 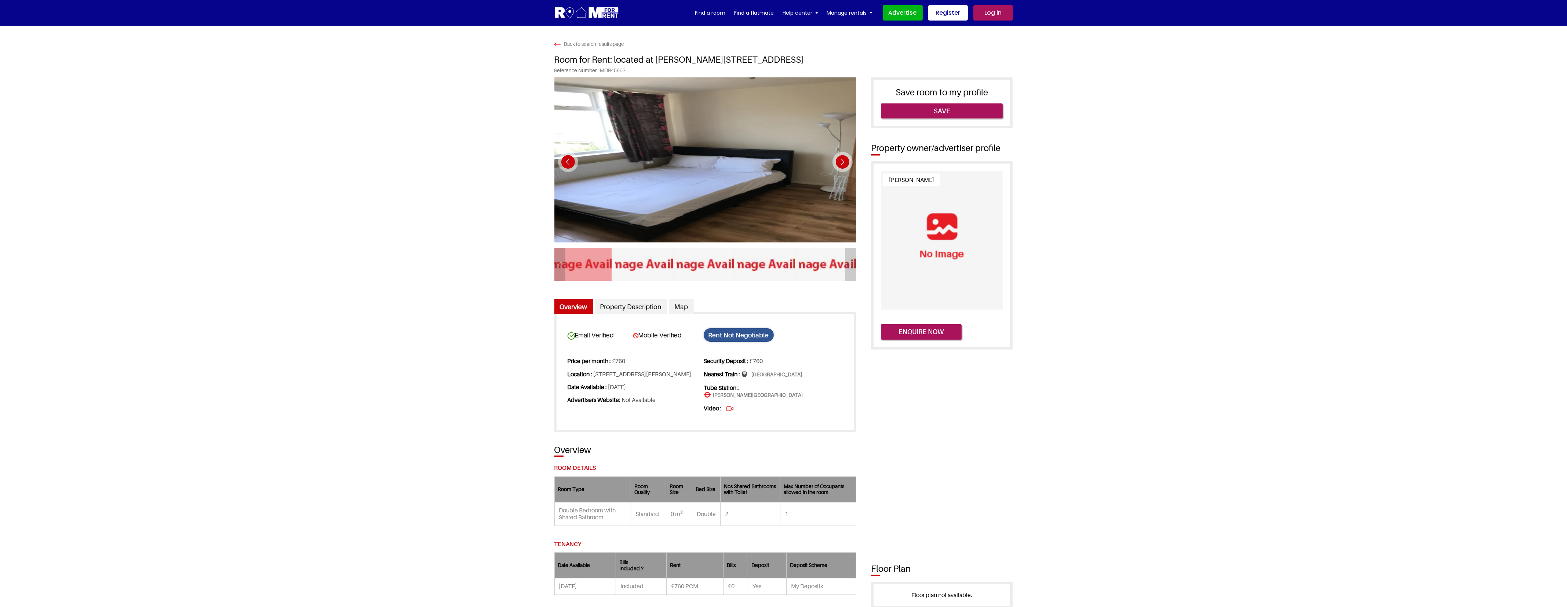 I want to click on img: Search, so click(x=557, y=44).